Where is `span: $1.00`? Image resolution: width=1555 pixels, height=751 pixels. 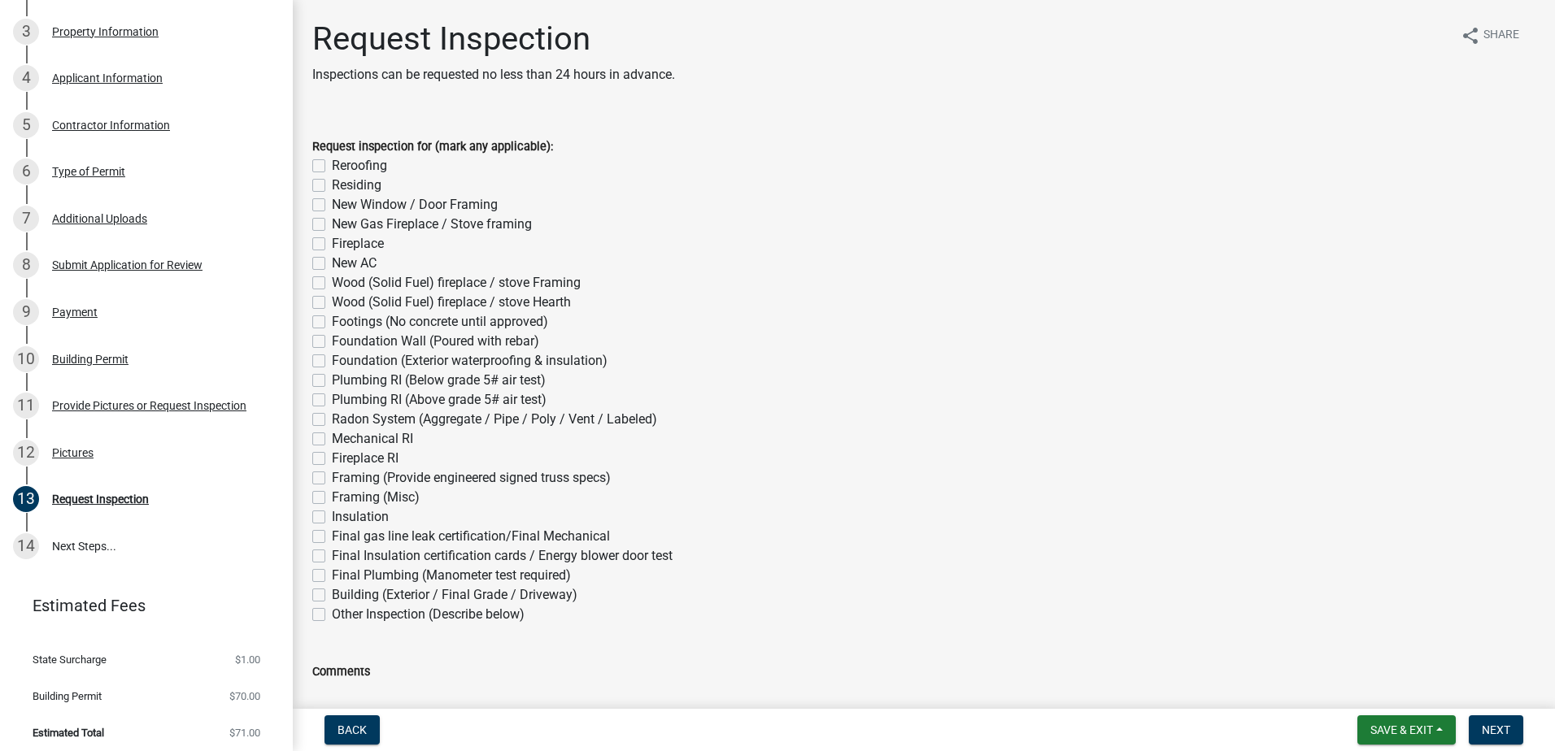 span: $1.00 is located at coordinates (247, 660).